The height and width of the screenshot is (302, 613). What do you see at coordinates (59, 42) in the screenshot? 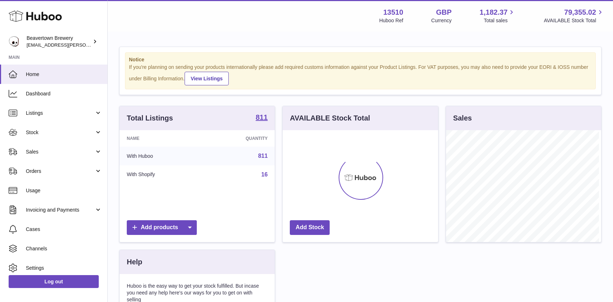
I see `div: Beavertown Brewery` at bounding box center [59, 42].